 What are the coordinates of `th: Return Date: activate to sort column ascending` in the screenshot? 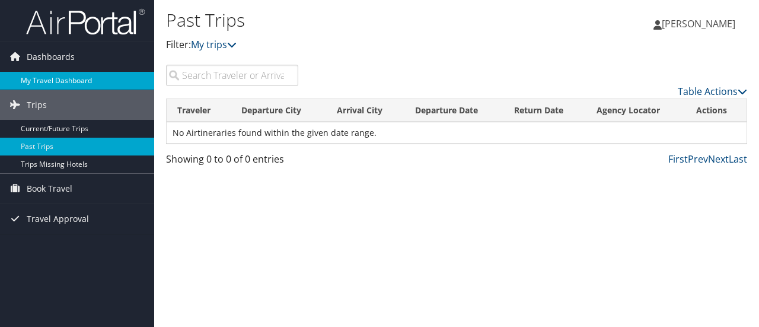 It's located at (545, 110).